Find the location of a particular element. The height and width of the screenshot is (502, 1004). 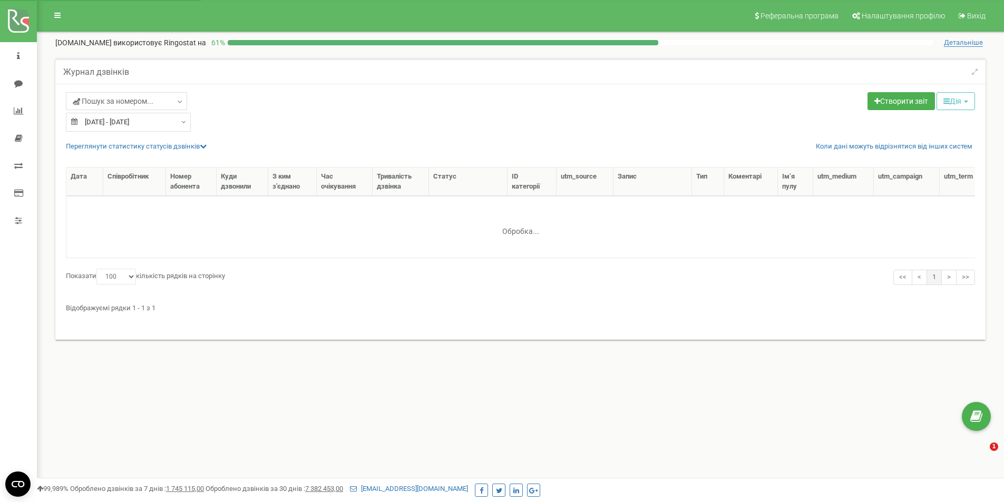

span: 1 is located at coordinates (994, 447).